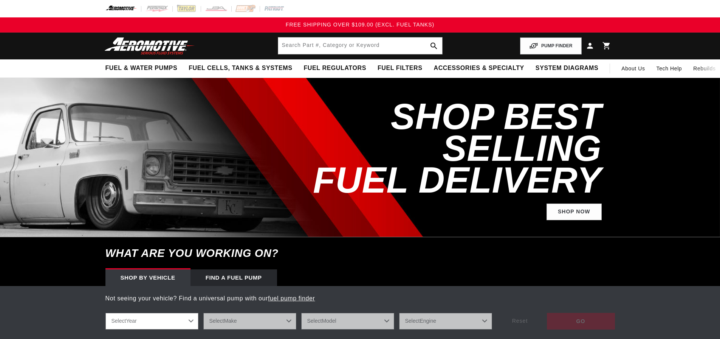 The height and width of the screenshot is (339, 720). What do you see at coordinates (670, 68) in the screenshot?
I see `summary: Tech Help` at bounding box center [670, 68].